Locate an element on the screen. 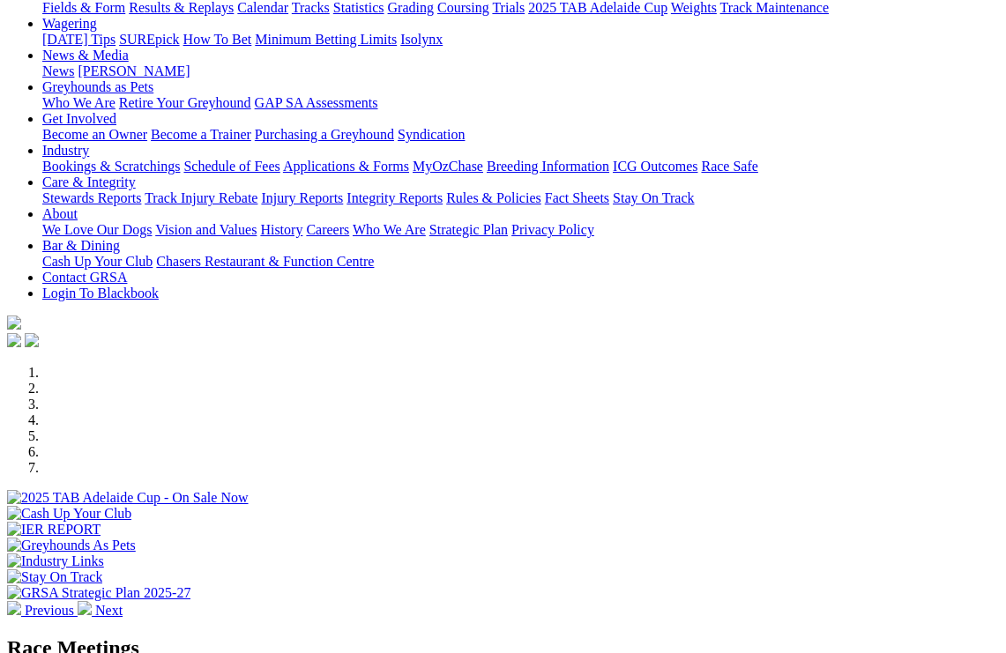 The width and height of the screenshot is (1006, 653). a: Bookings & Scratchings is located at coordinates (111, 166).